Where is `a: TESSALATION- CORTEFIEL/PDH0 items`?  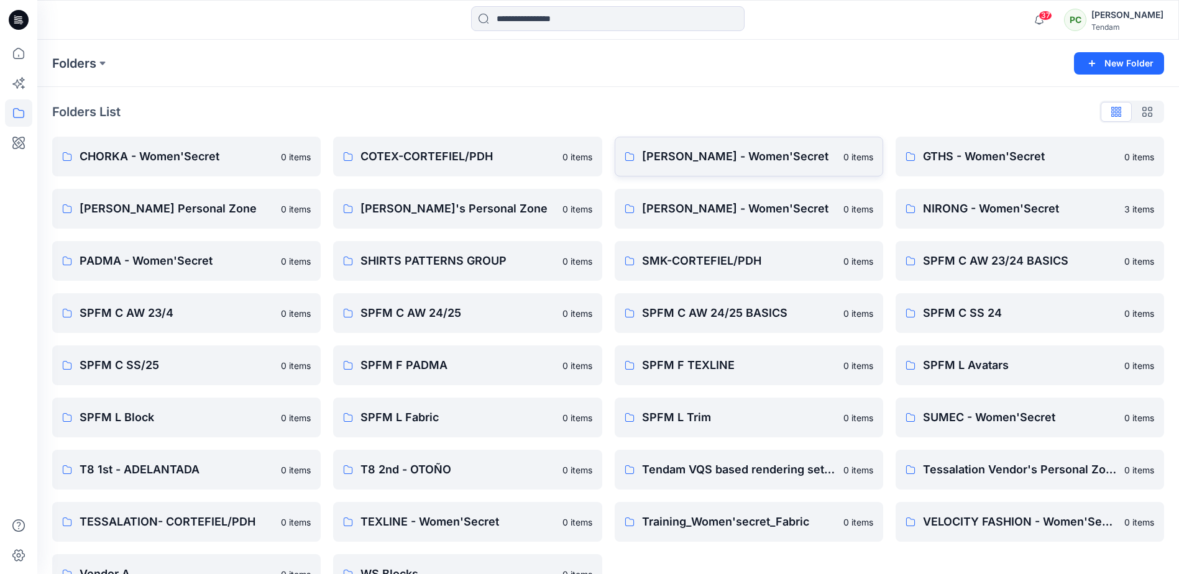
a: TESSALATION- CORTEFIEL/PDH0 items is located at coordinates (186, 522).